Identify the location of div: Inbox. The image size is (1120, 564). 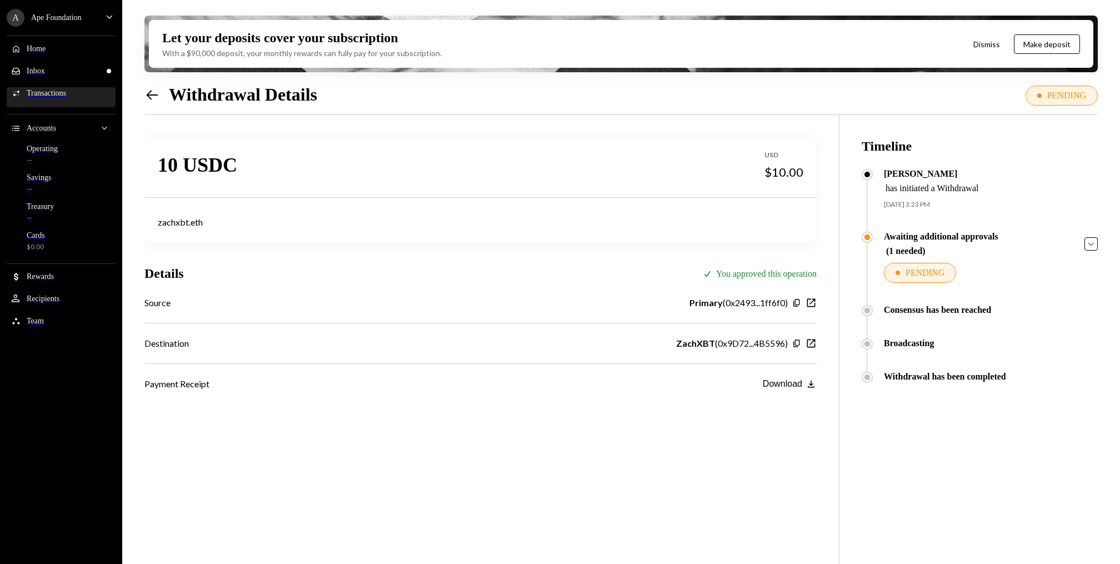
(36, 71).